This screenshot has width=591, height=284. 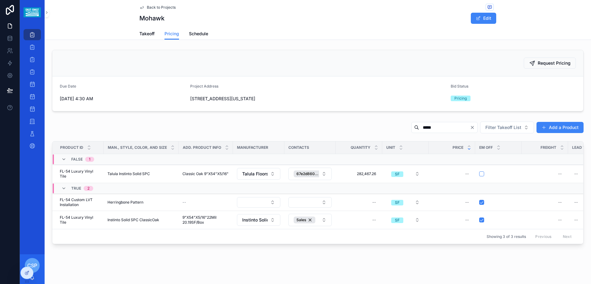 What do you see at coordinates (32, 12) in the screenshot?
I see `img: App logo` at bounding box center [32, 12].